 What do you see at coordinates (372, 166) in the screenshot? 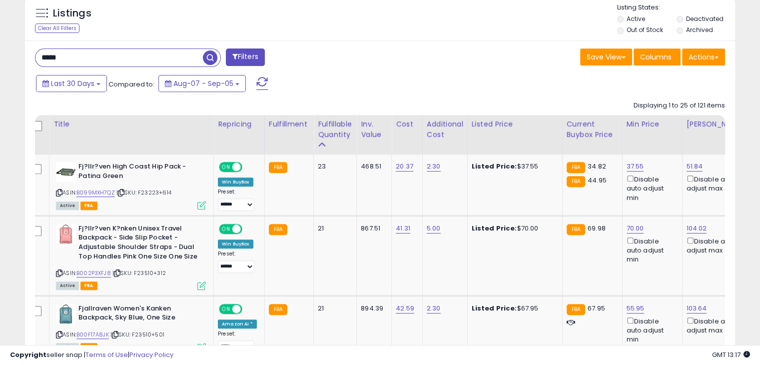
I see `div: 468.51` at bounding box center [372, 166].